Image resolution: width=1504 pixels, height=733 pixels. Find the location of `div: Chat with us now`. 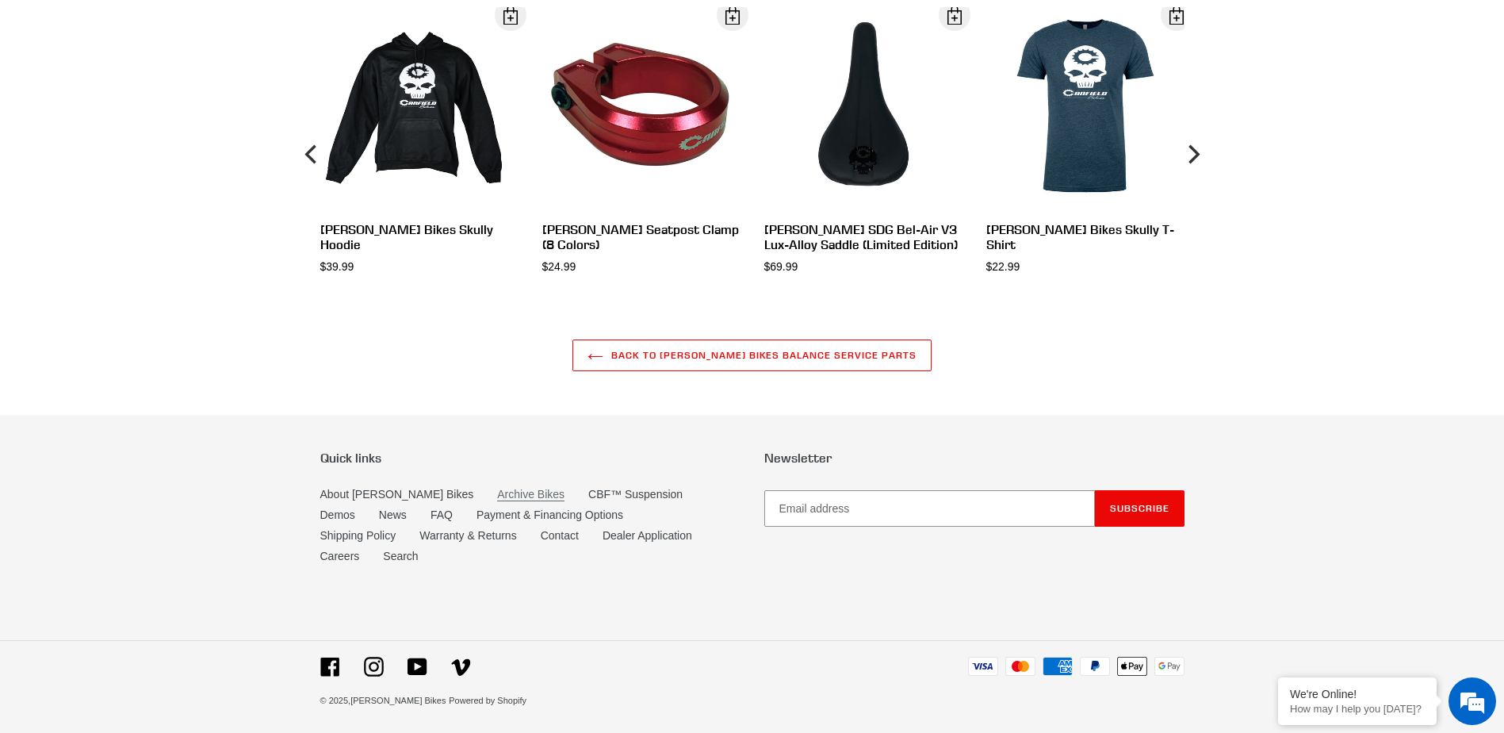

div: Chat with us now is located at coordinates (198, 99).